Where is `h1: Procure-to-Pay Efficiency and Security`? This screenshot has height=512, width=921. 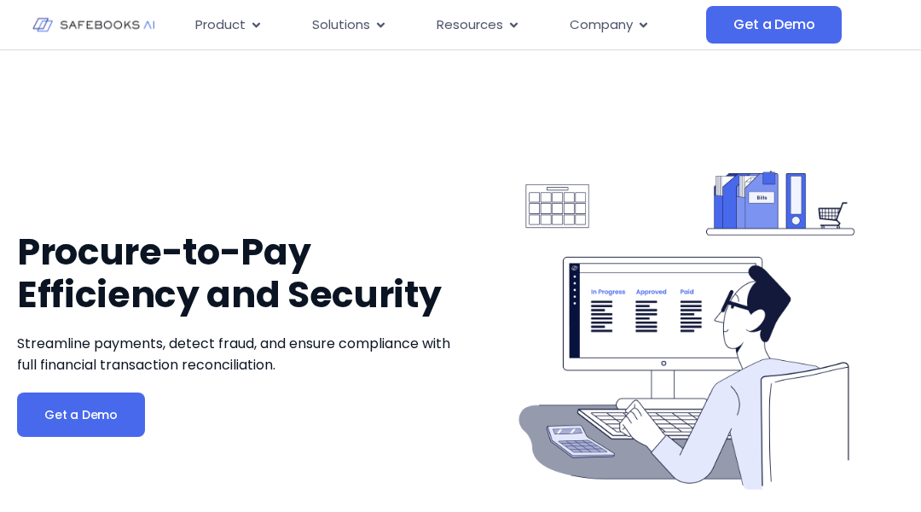
h1: Procure-to-Pay Efficiency and Security is located at coordinates (234, 273).